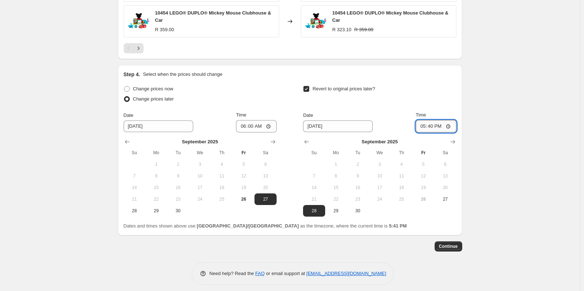 The width and height of the screenshot is (584, 291). What do you see at coordinates (178, 153) in the screenshot?
I see `span: Tu` at bounding box center [178, 153].